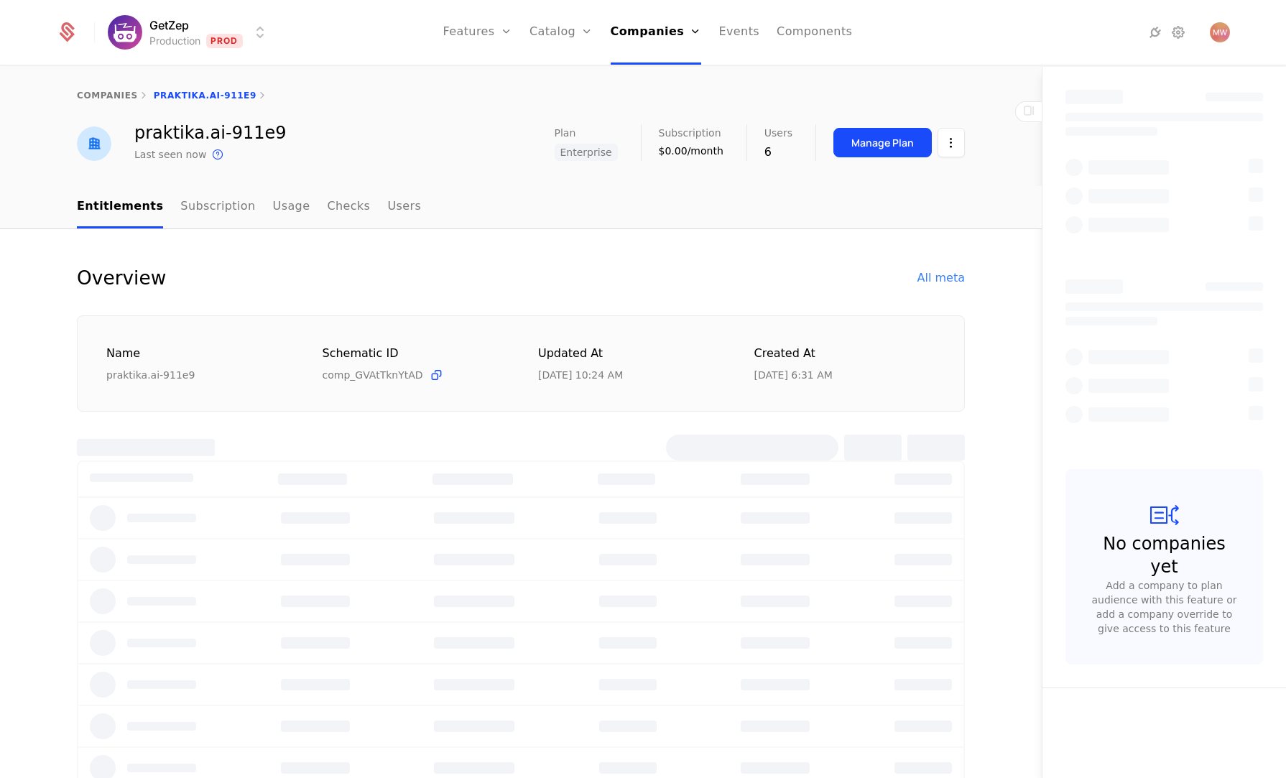 This screenshot has height=778, width=1286. Describe the element at coordinates (1164, 555) in the screenshot. I see `div: No companies yet` at that location.